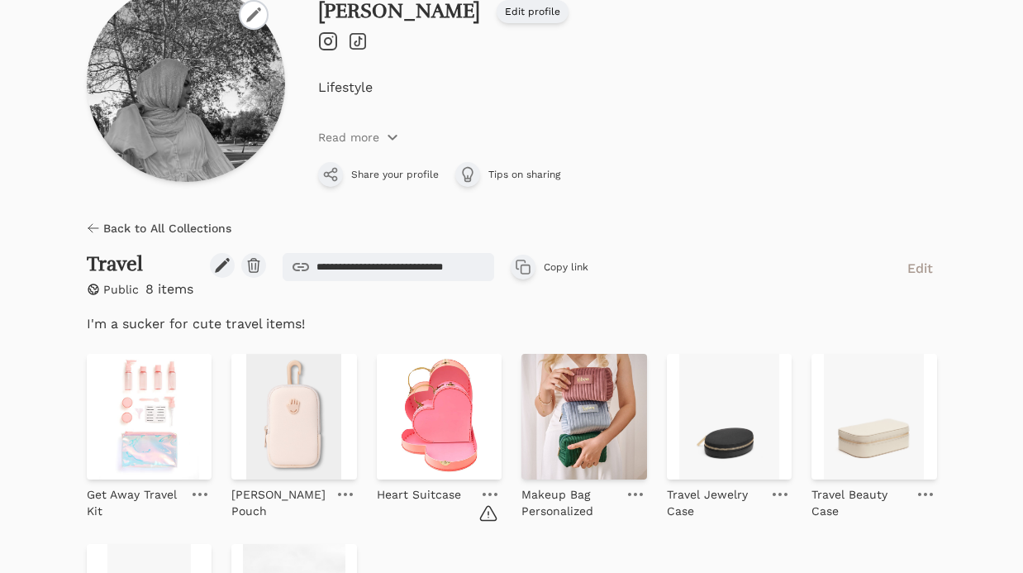 The image size is (1023, 573). Describe the element at coordinates (294, 416) in the screenshot. I see `img: Touchette Pouch` at that location.